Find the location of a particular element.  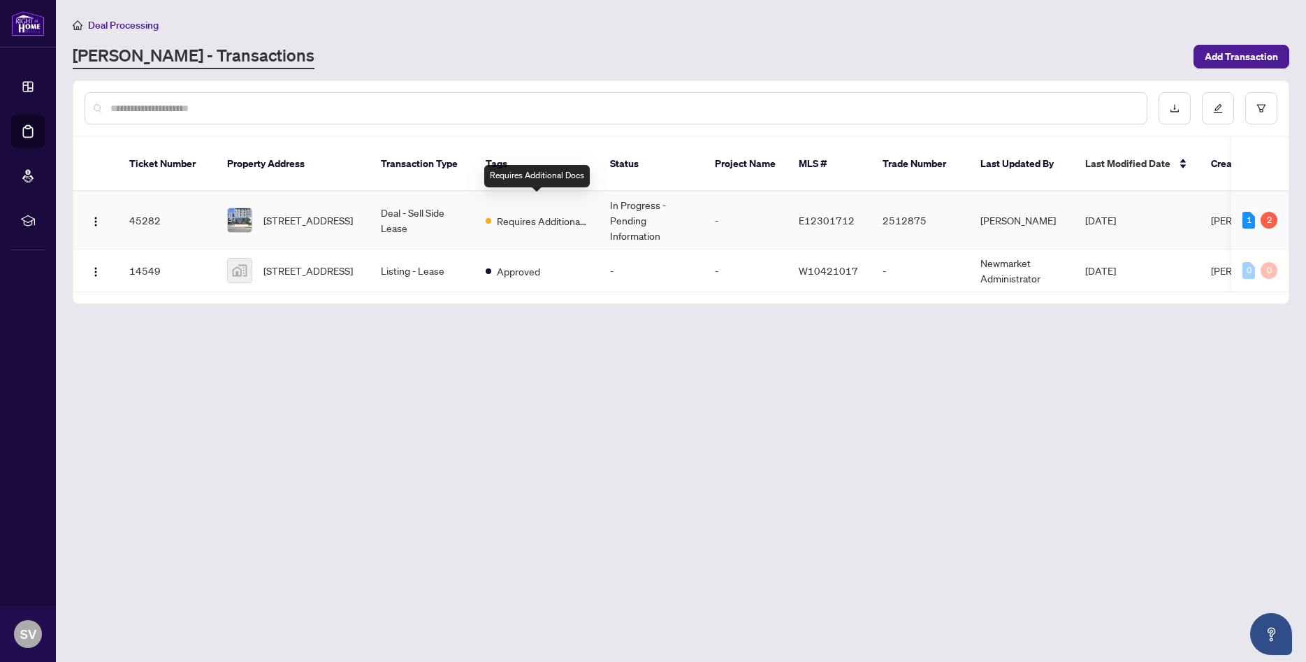

span: Requires Additional Docs is located at coordinates (542, 221).